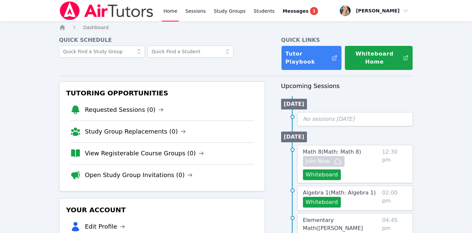 The image size is (472, 233). I want to click on img: Air Tutors, so click(106, 11).